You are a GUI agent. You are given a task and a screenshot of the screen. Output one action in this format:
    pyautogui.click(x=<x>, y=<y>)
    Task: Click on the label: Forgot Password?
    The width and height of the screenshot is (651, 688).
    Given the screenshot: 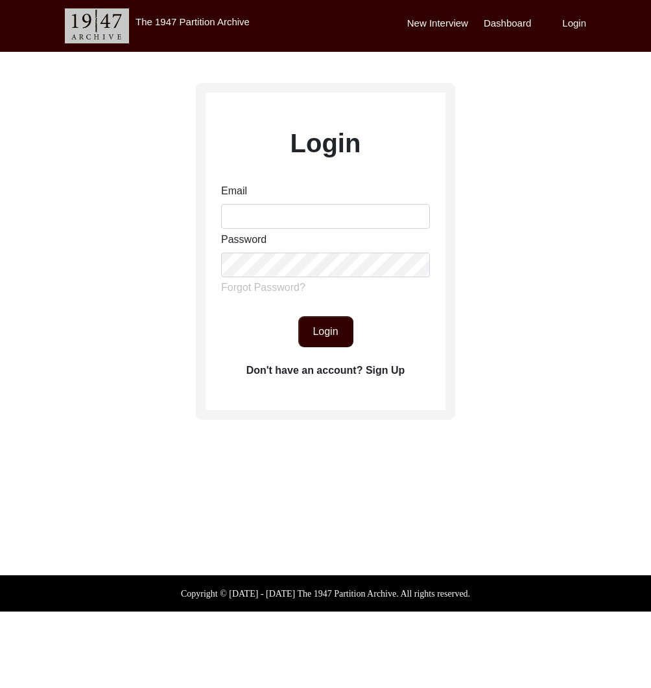 What is the action you would take?
    pyautogui.click(x=263, y=288)
    